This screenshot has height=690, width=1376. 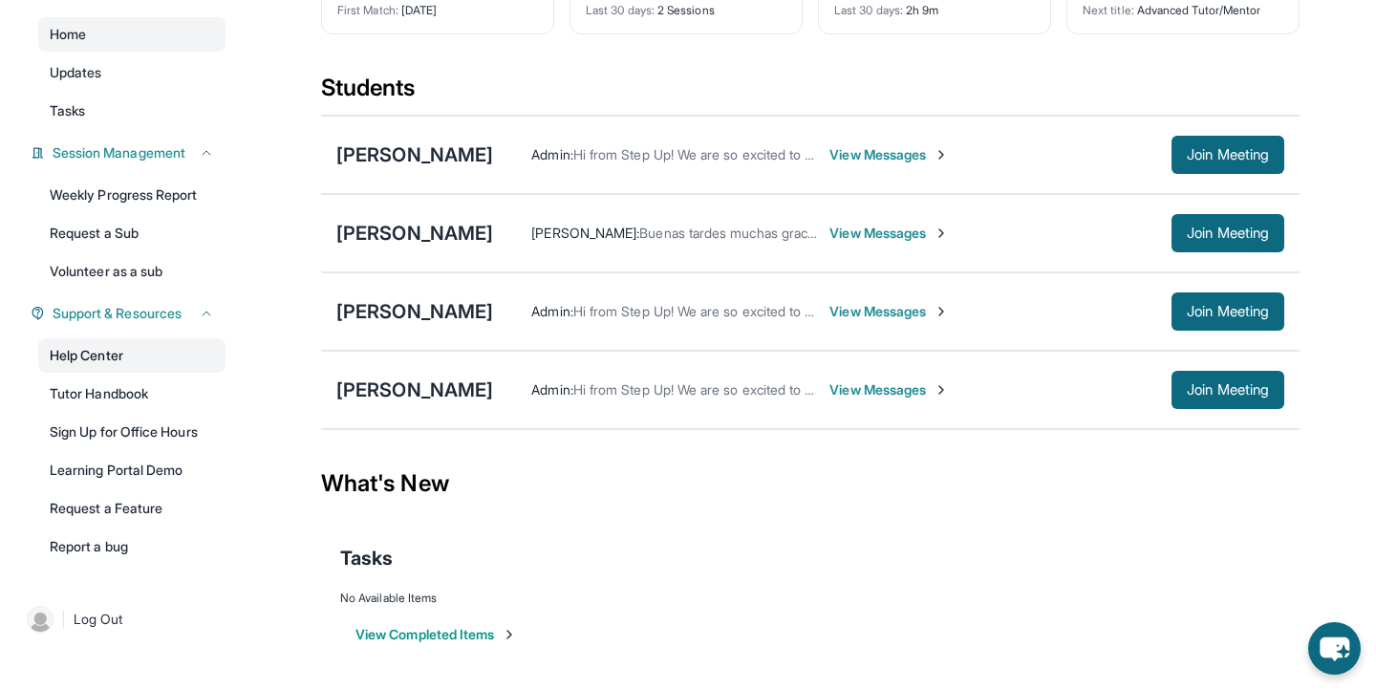 I want to click on div: Students, so click(x=810, y=94).